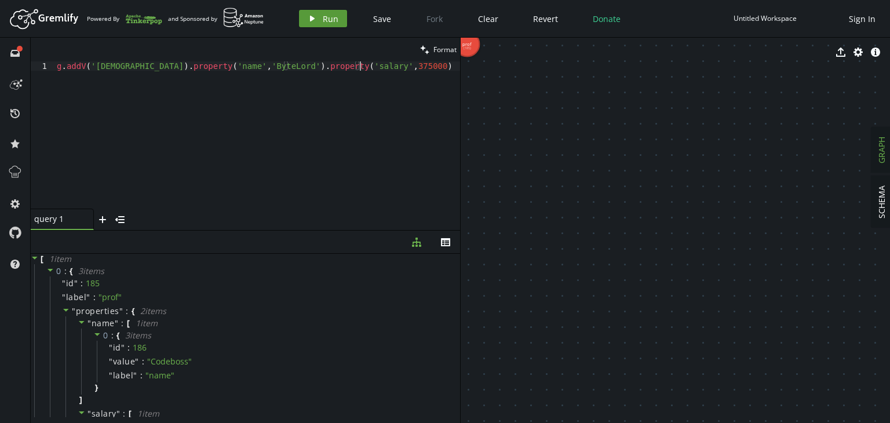 This screenshot has width=890, height=423. Describe the element at coordinates (243, 17) in the screenshot. I see `img: AWS Neptune` at that location.